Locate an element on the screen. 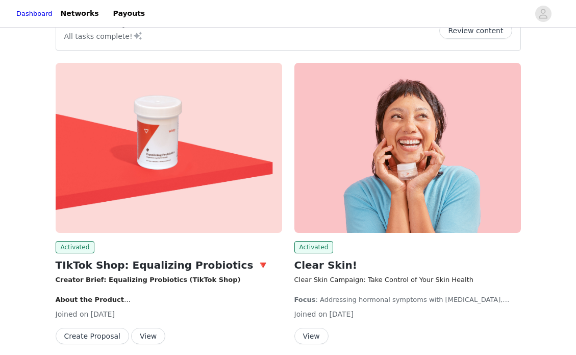 The height and width of the screenshot is (355, 576). div: avatar is located at coordinates (543, 14).